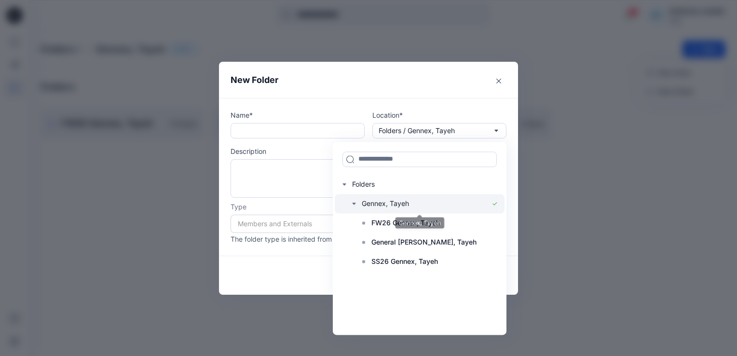 The height and width of the screenshot is (356, 737). I want to click on button: Folders / Gennex, Tayeh, so click(439, 131).